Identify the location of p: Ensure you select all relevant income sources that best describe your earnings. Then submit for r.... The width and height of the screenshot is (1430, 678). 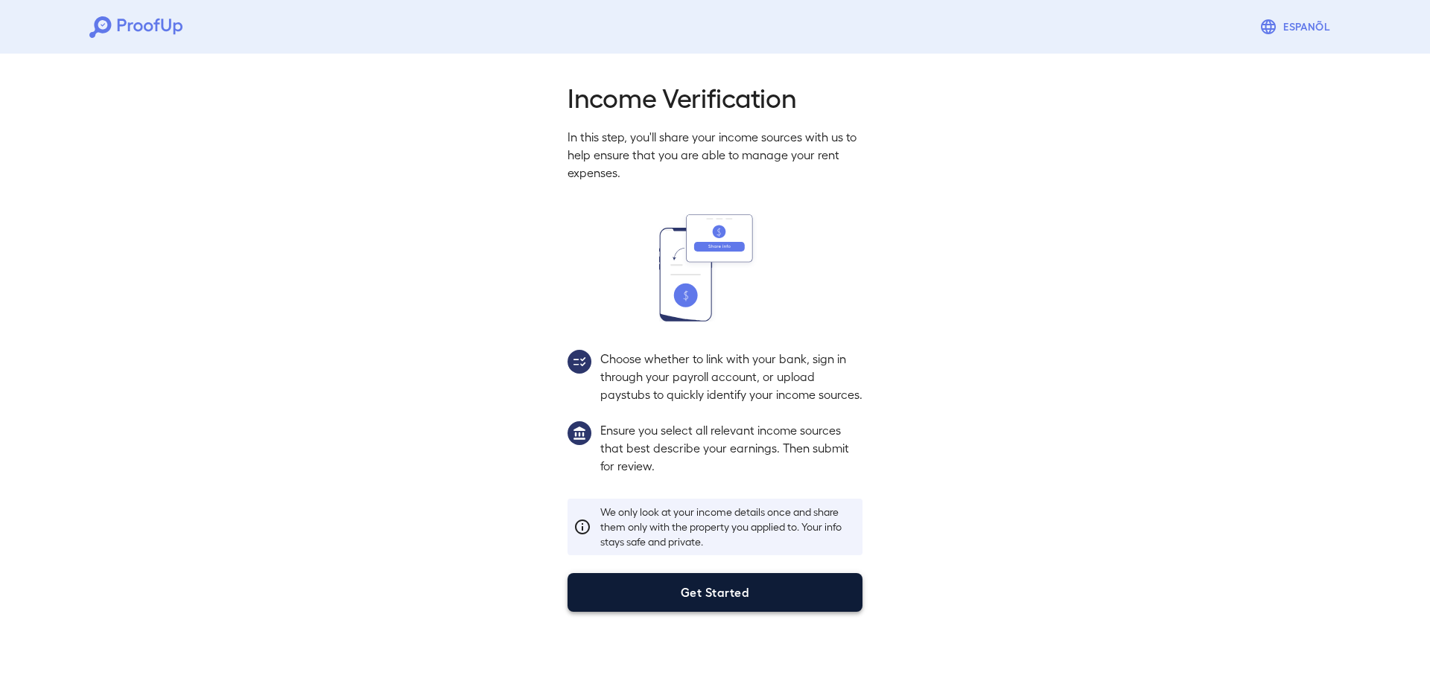
(731, 448).